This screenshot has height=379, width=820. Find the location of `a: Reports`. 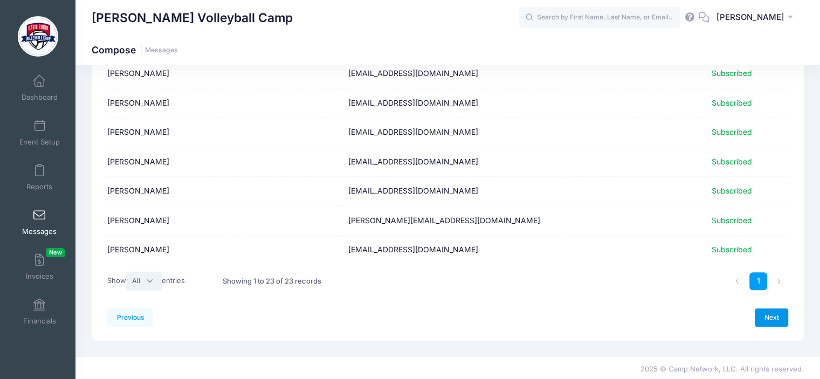

a: Reports is located at coordinates (39, 177).